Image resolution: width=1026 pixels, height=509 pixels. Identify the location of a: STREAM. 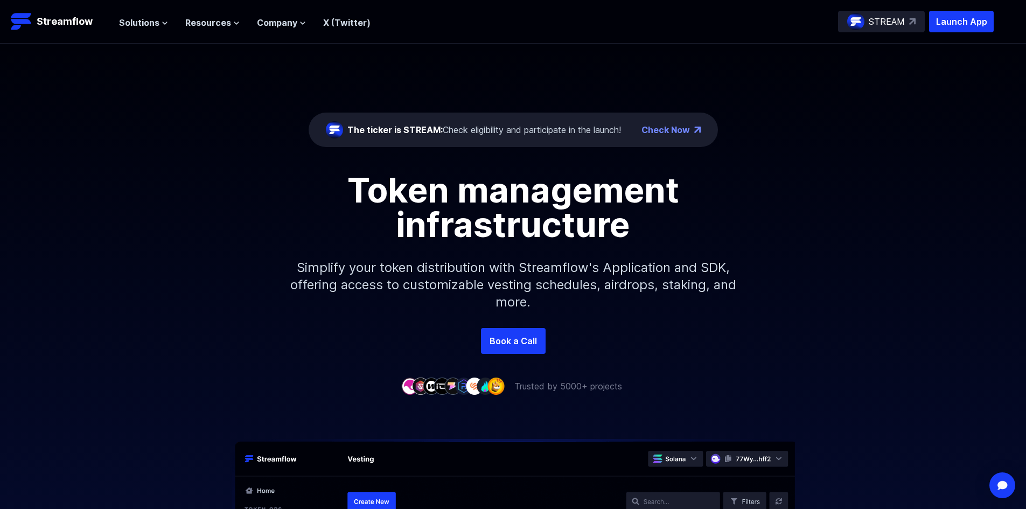
(881, 22).